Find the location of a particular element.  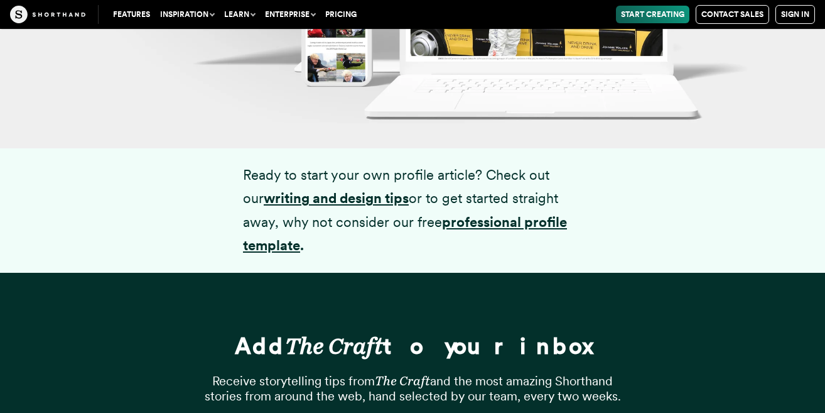

p: Receive storytelling tips from and the most amazing Shorthand stories from around the web, hand s... is located at coordinates (413, 388).